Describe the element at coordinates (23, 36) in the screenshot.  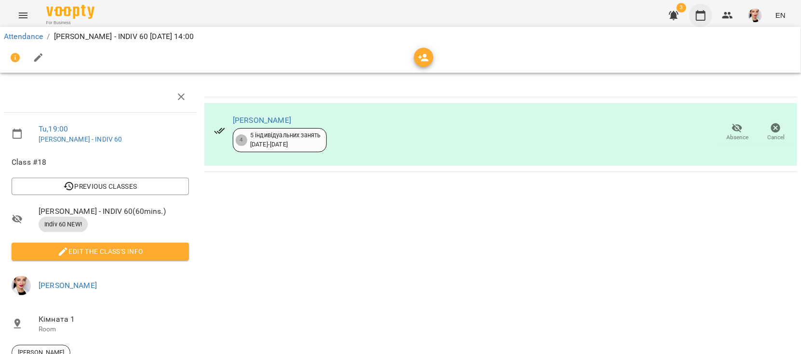
I see `a: Attendance` at that location.